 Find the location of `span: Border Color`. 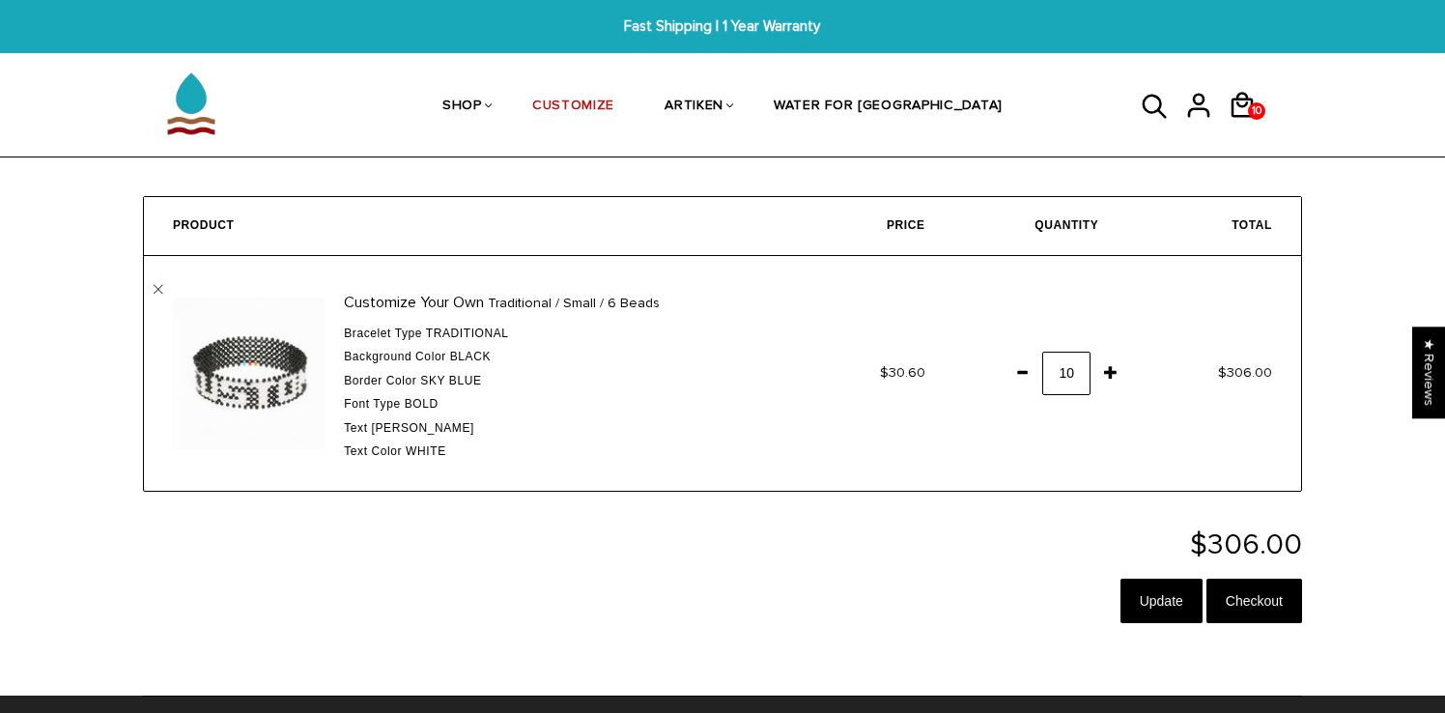

span: Border Color is located at coordinates (380, 380).